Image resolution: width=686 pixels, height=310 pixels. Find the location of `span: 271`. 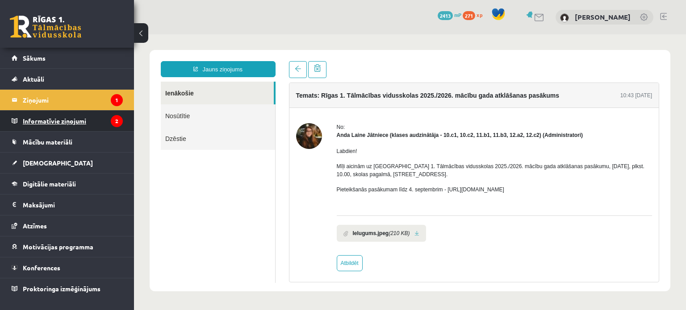

span: 271 is located at coordinates (469, 16).